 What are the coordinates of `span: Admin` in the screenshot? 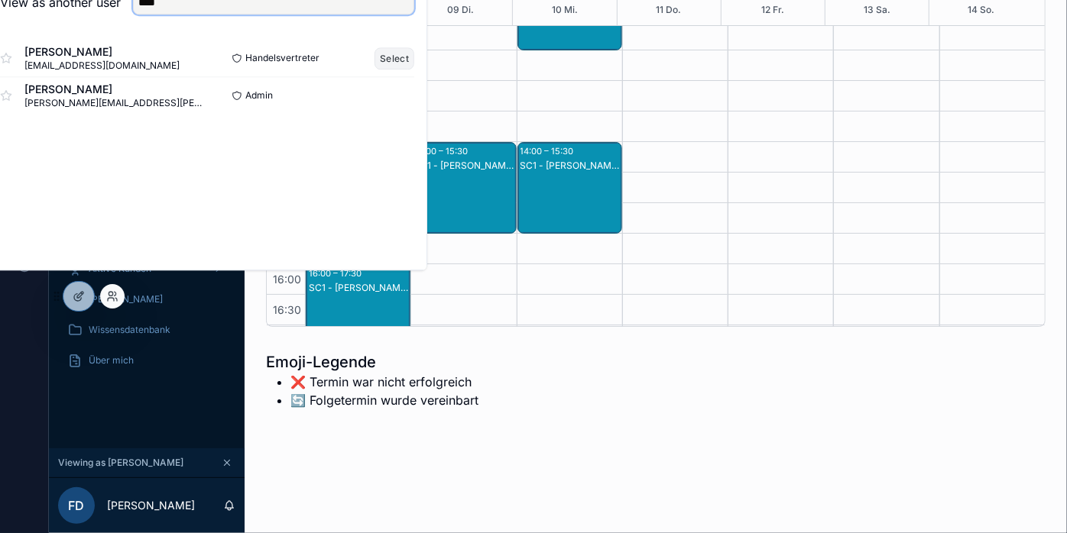 It's located at (259, 96).